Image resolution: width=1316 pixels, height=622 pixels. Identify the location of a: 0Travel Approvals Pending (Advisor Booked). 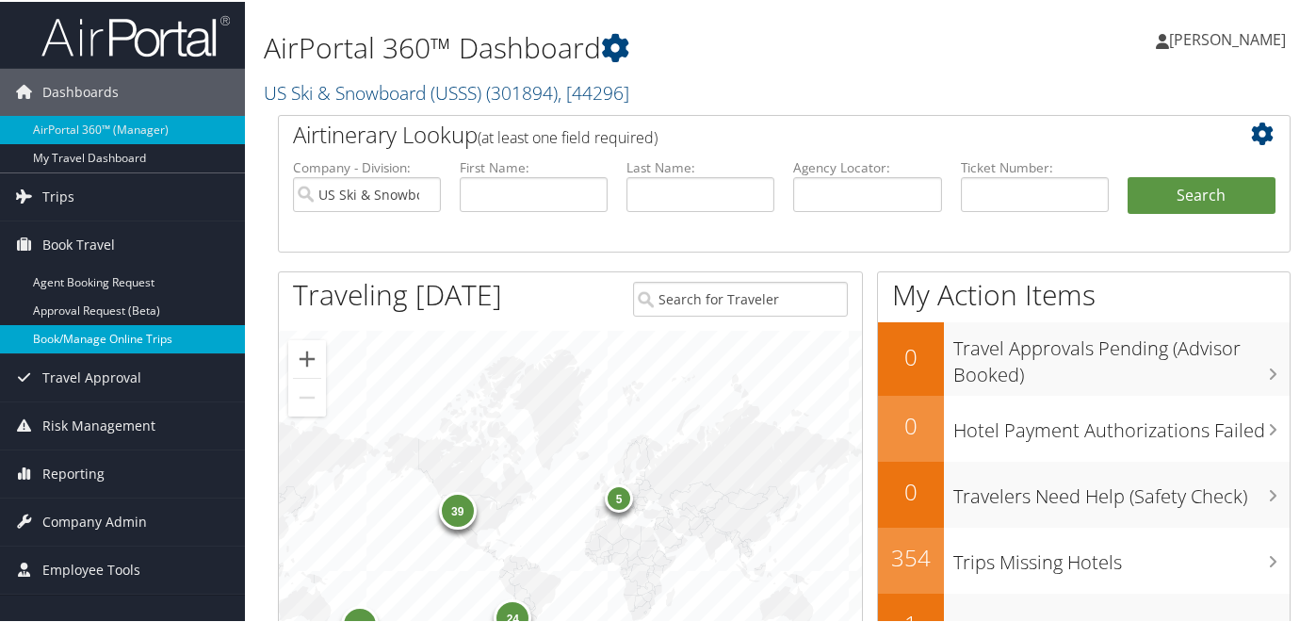
(1083, 356).